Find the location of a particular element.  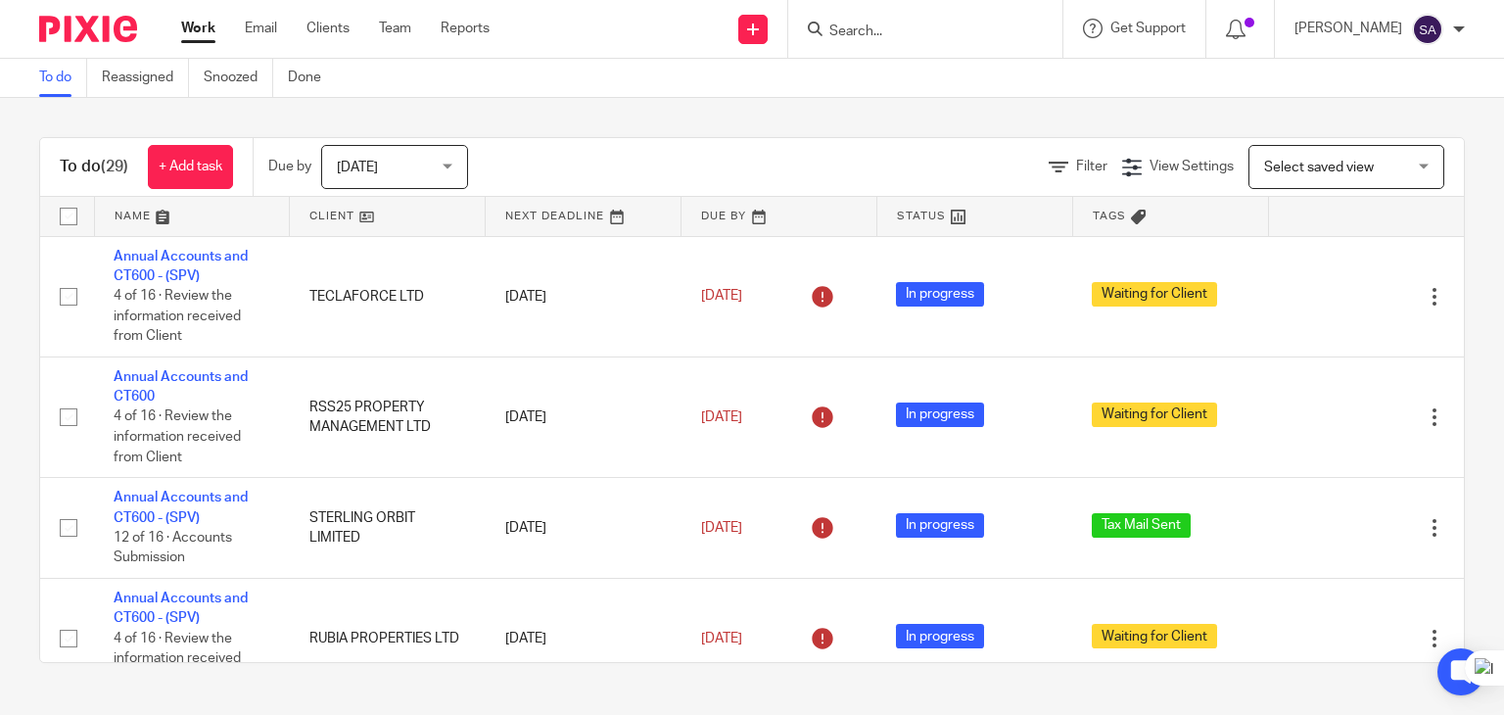

td: RUBIA PROPERTIES LTD is located at coordinates (388, 639).